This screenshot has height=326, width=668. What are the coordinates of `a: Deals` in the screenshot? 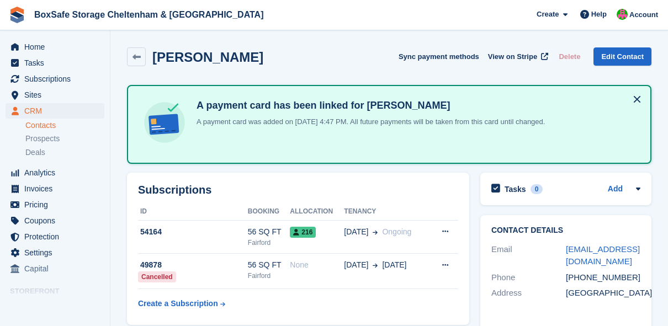 It's located at (65, 152).